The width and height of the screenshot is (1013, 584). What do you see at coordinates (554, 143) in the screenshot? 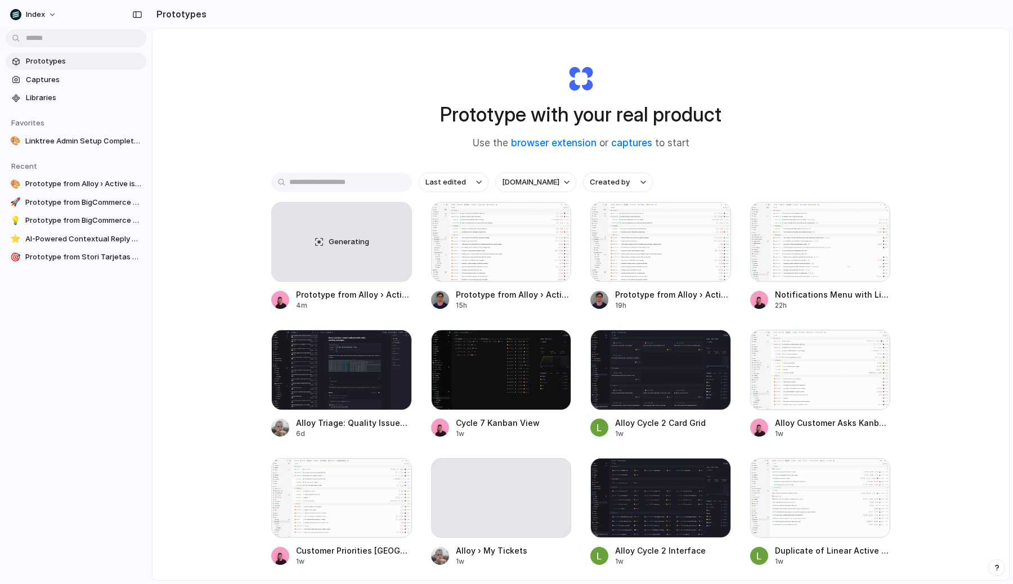
I see `a: browser extension` at bounding box center [554, 143].